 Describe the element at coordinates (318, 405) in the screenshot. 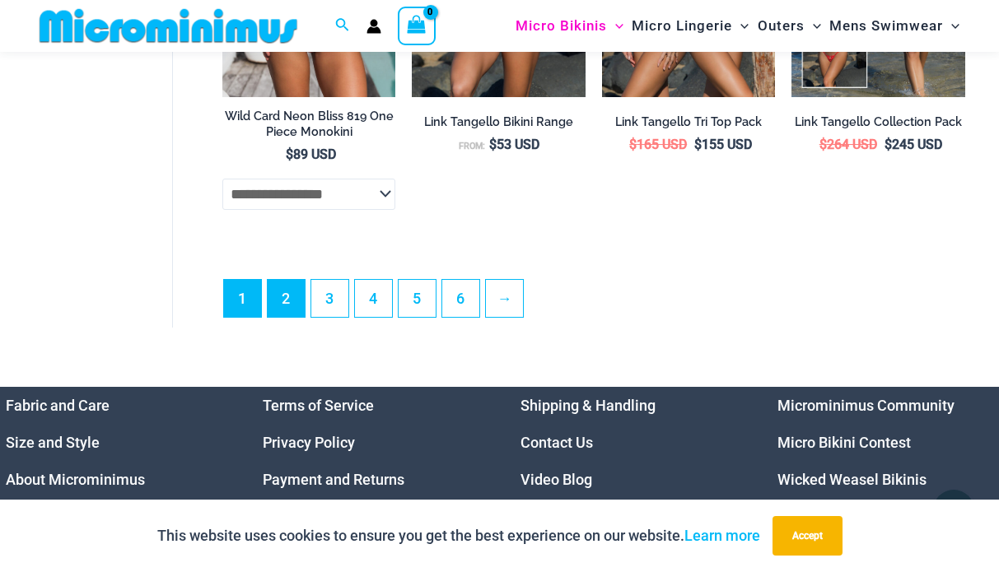

I see `a: Terms of Service` at that location.